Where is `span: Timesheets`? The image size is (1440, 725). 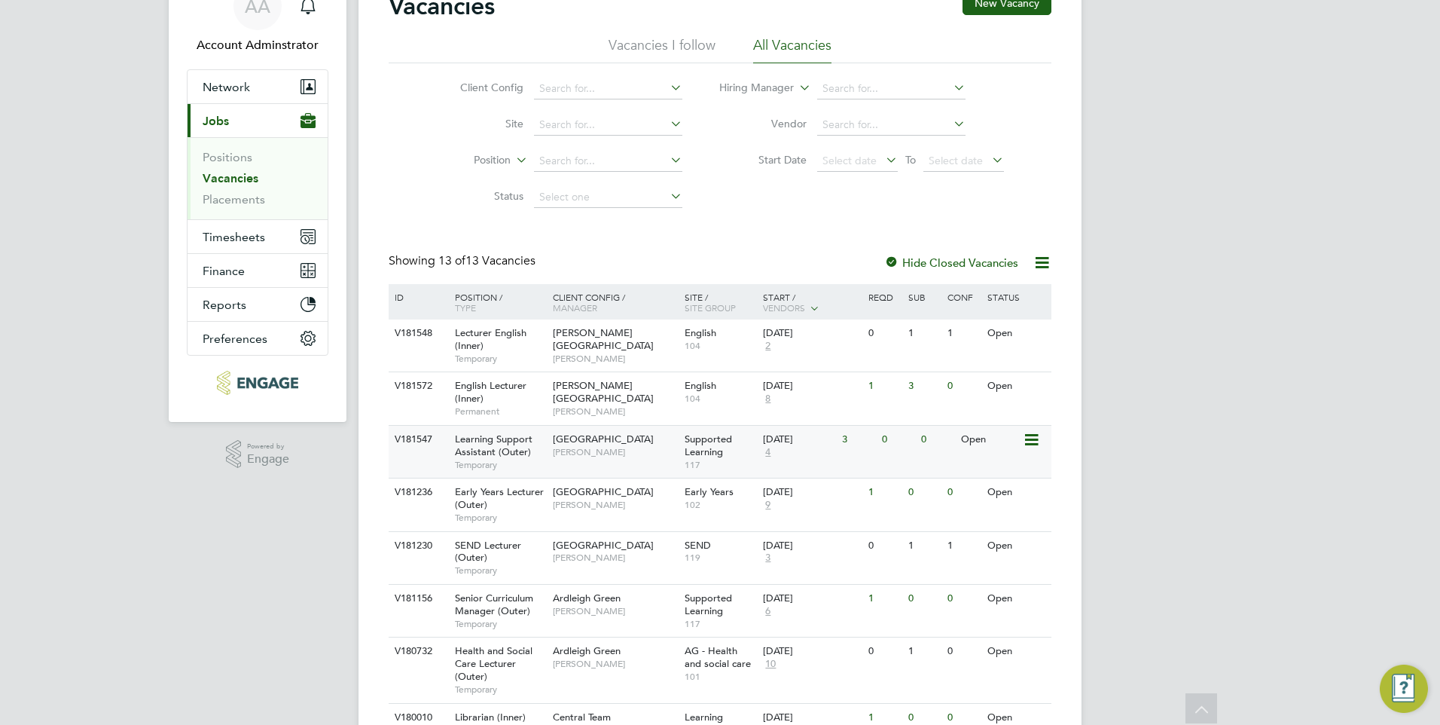 span: Timesheets is located at coordinates (233, 236).